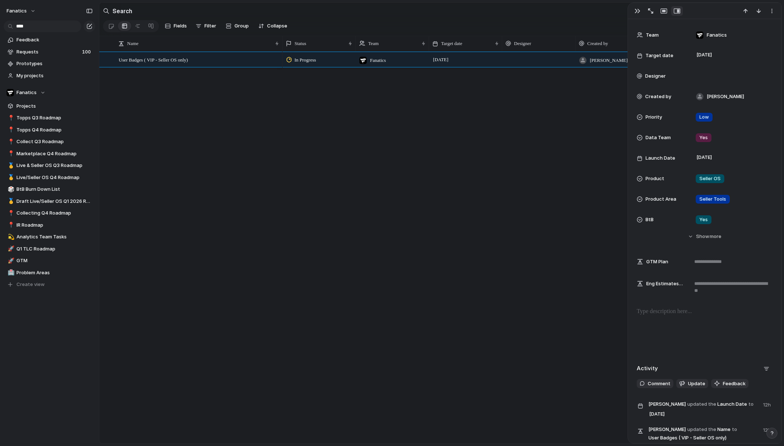 The width and height of the screenshot is (784, 446). What do you see at coordinates (49, 154) in the screenshot?
I see `a: 📍Marketplace Q4 Roadmap` at bounding box center [49, 154].